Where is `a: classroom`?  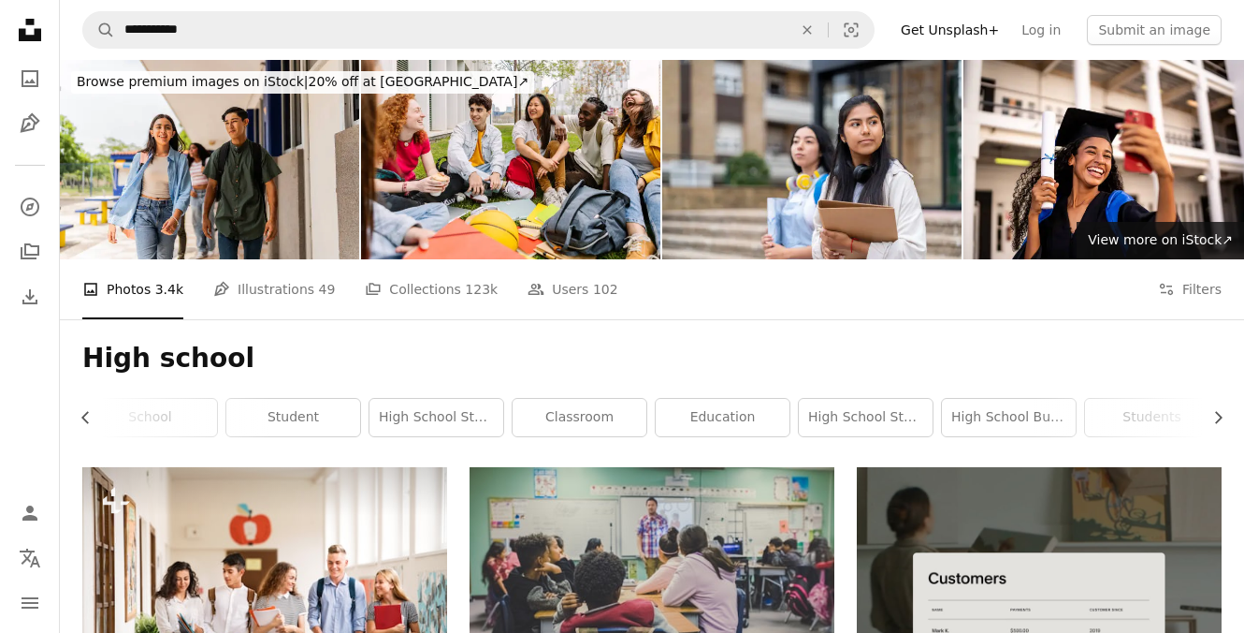
a: classroom is located at coordinates (579, 417).